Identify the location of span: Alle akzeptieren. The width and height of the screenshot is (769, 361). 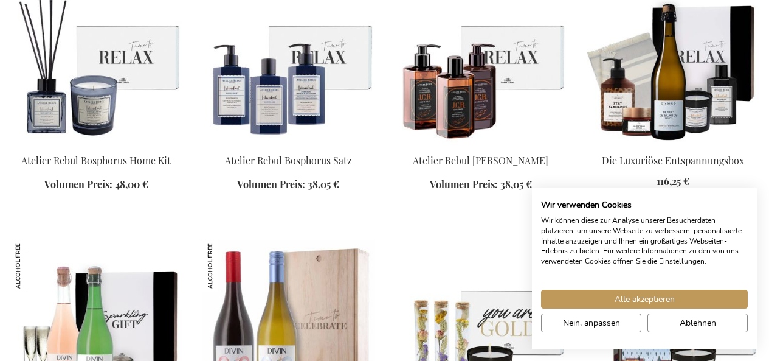
(645, 299).